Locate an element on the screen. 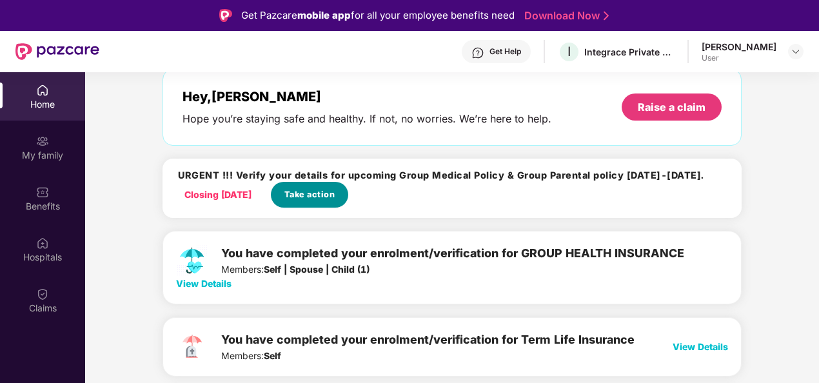 Image resolution: width=819 pixels, height=383 pixels. img: New Pazcare Logo is located at coordinates (57, 52).